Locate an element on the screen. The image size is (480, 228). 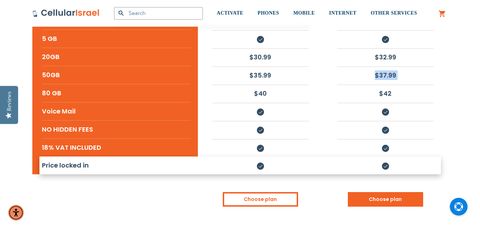
span: OTHER SERVICES is located at coordinates (394, 13).